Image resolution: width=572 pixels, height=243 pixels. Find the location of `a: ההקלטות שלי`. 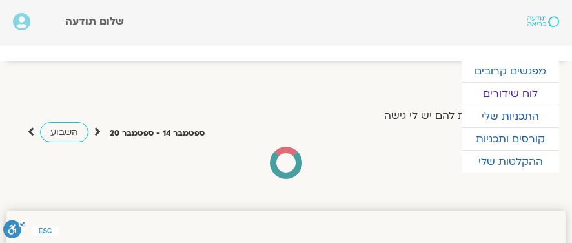

a: ההקלטות שלי is located at coordinates (510, 161).